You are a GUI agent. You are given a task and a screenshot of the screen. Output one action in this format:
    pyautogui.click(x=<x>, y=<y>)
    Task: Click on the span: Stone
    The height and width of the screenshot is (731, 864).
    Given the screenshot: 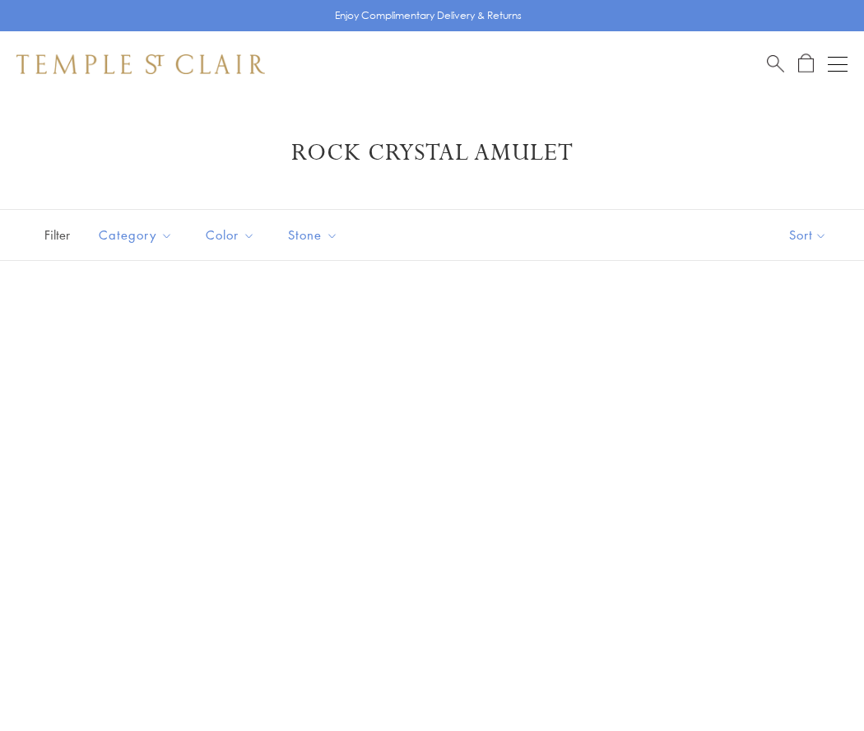 What is the action you would take?
    pyautogui.click(x=315, y=235)
    